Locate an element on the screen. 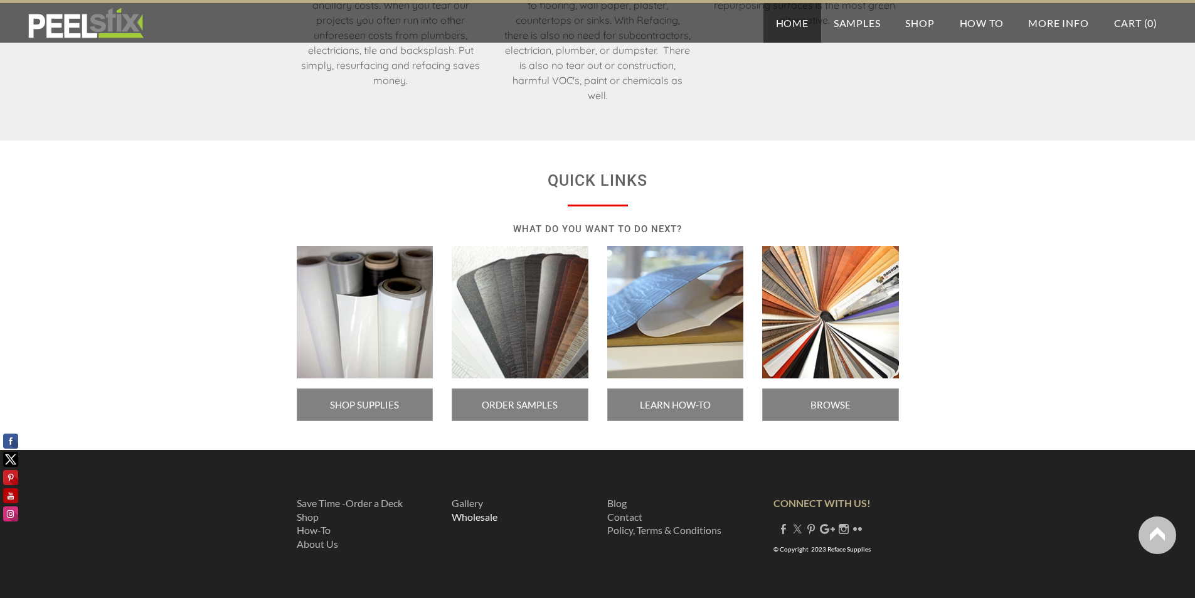 Image resolution: width=1195 pixels, height=598 pixels. a: Home is located at coordinates (792, 23).